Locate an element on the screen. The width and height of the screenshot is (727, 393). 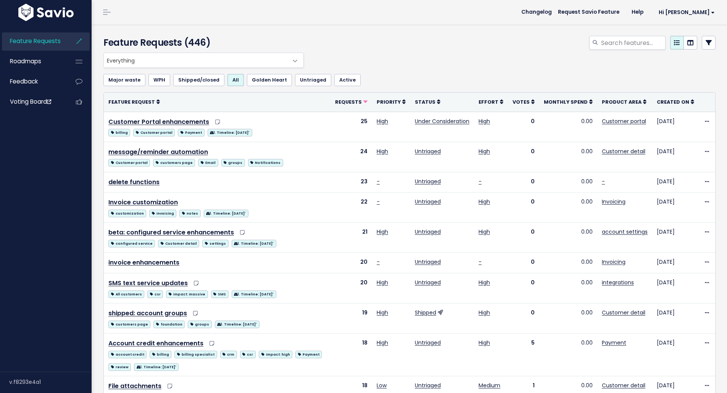
span: Roadmaps is located at coordinates (26, 61).